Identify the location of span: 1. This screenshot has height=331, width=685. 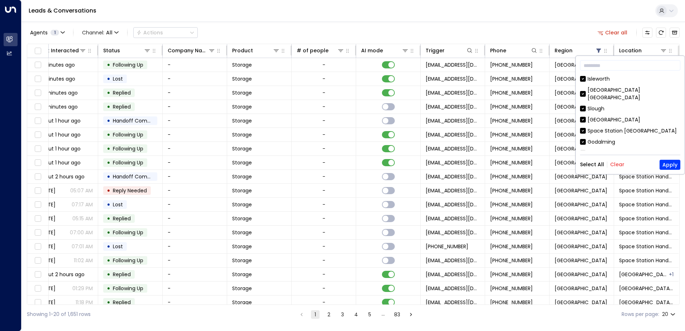
(55, 33).